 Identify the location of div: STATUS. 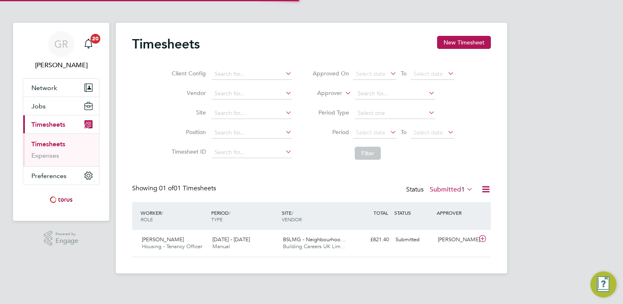
(413, 213).